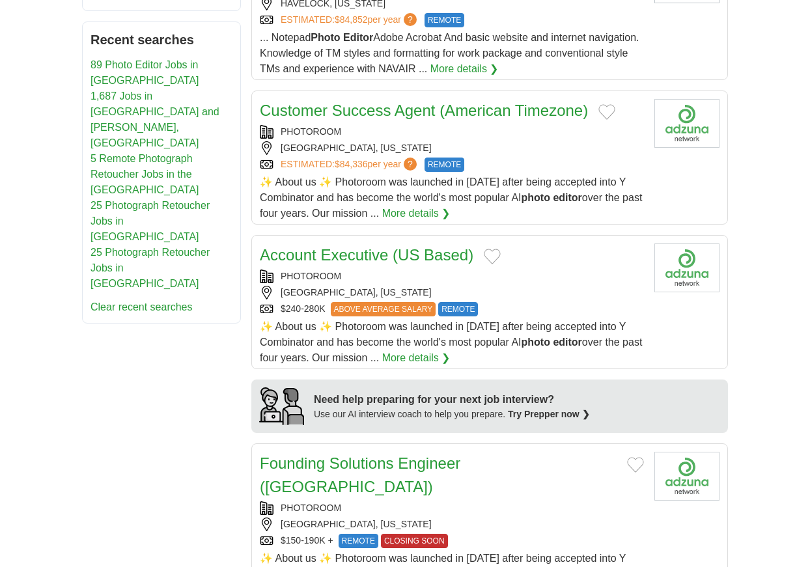 This screenshot has height=567, width=810. I want to click on a: Try Prepper now ❯, so click(549, 414).